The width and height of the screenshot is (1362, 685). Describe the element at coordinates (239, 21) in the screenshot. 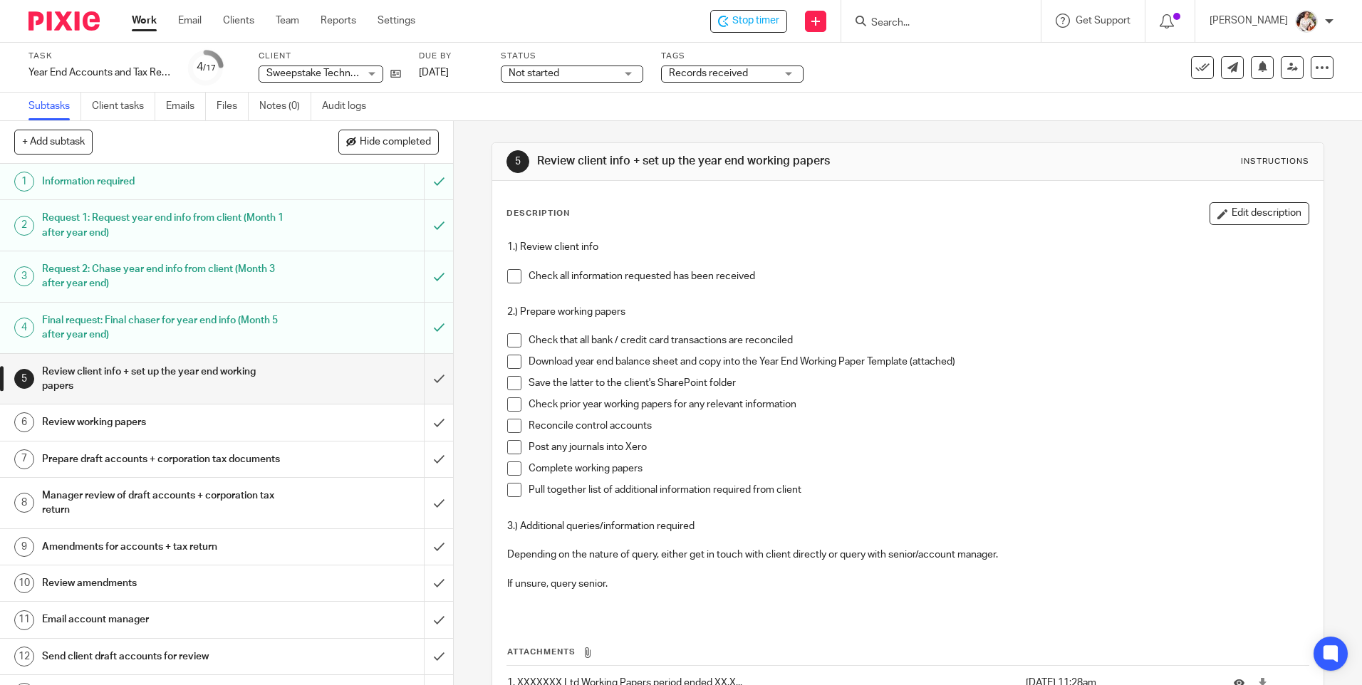

I see `a: Clients` at that location.